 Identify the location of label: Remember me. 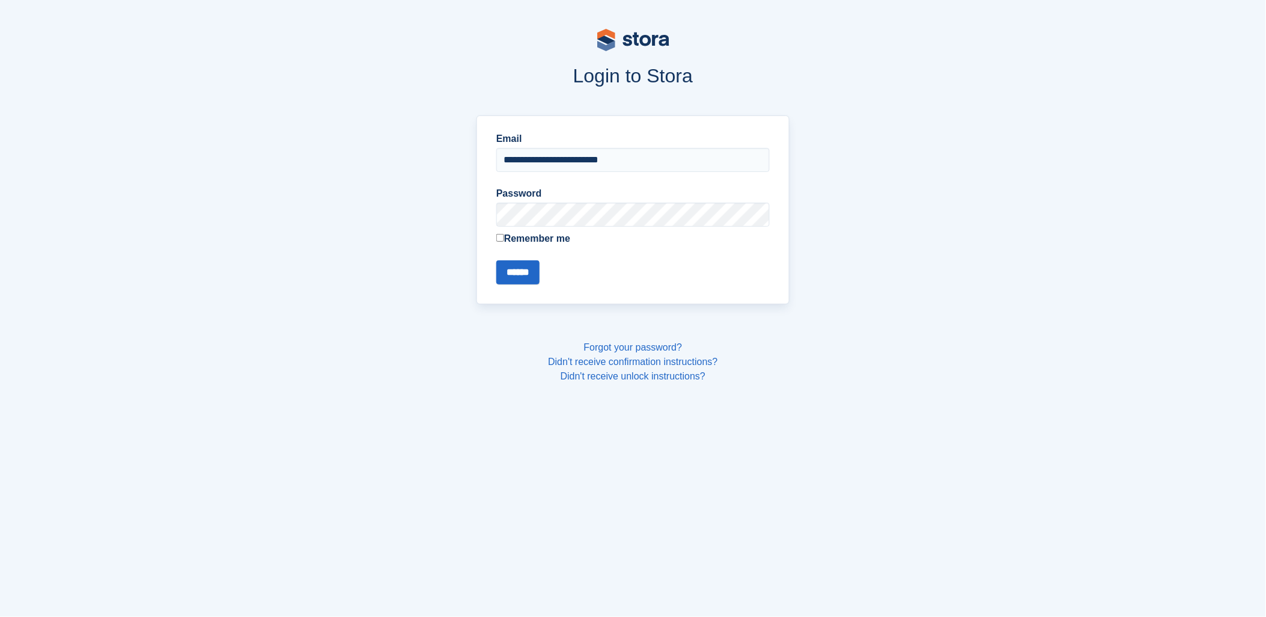
(633, 239).